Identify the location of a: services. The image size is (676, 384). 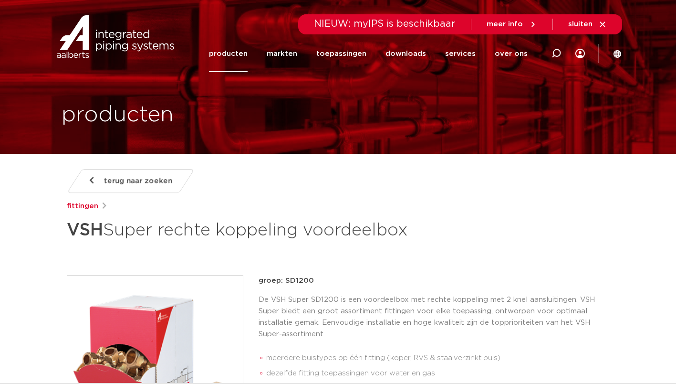
(460, 53).